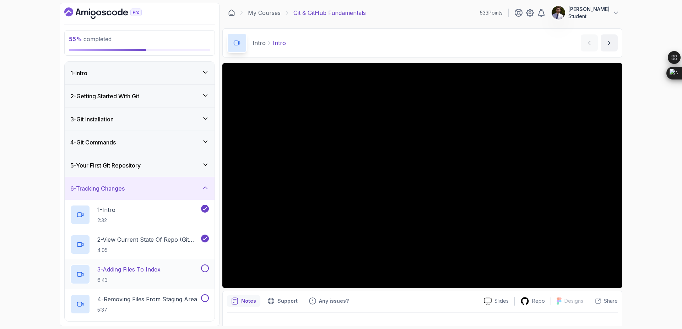  I want to click on p: 1 - Intro, so click(106, 210).